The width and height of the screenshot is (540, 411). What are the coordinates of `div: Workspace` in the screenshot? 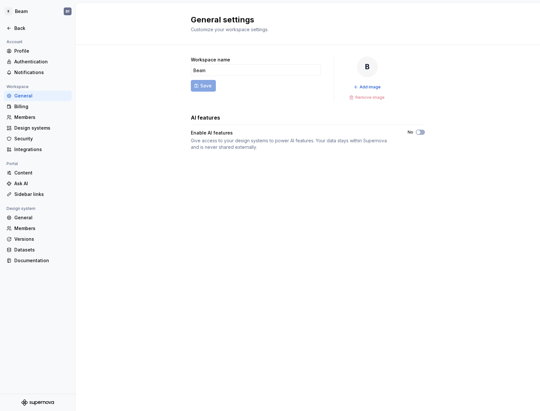 It's located at (18, 87).